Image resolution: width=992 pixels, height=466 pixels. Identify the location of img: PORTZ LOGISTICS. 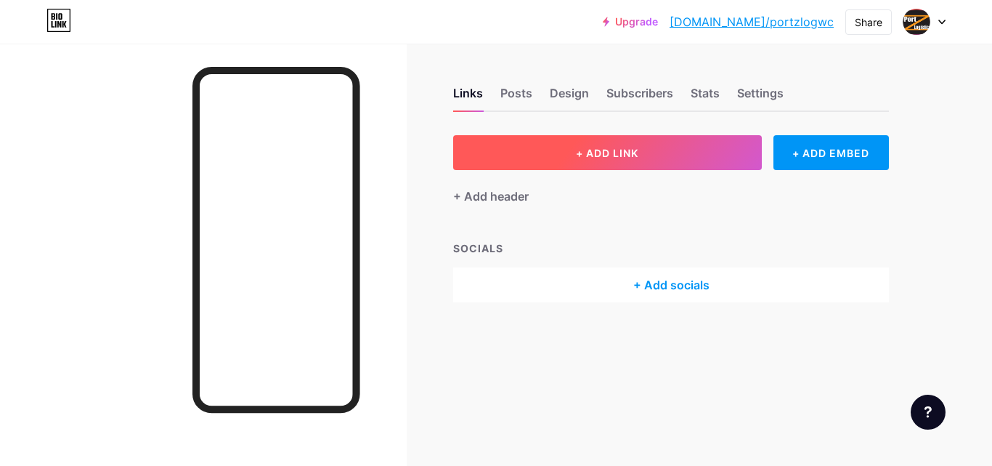
(917, 22).